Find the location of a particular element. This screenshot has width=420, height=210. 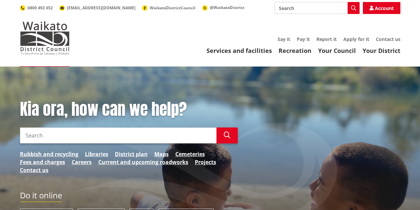

a: @WaikatoDistrict is located at coordinates (223, 7).